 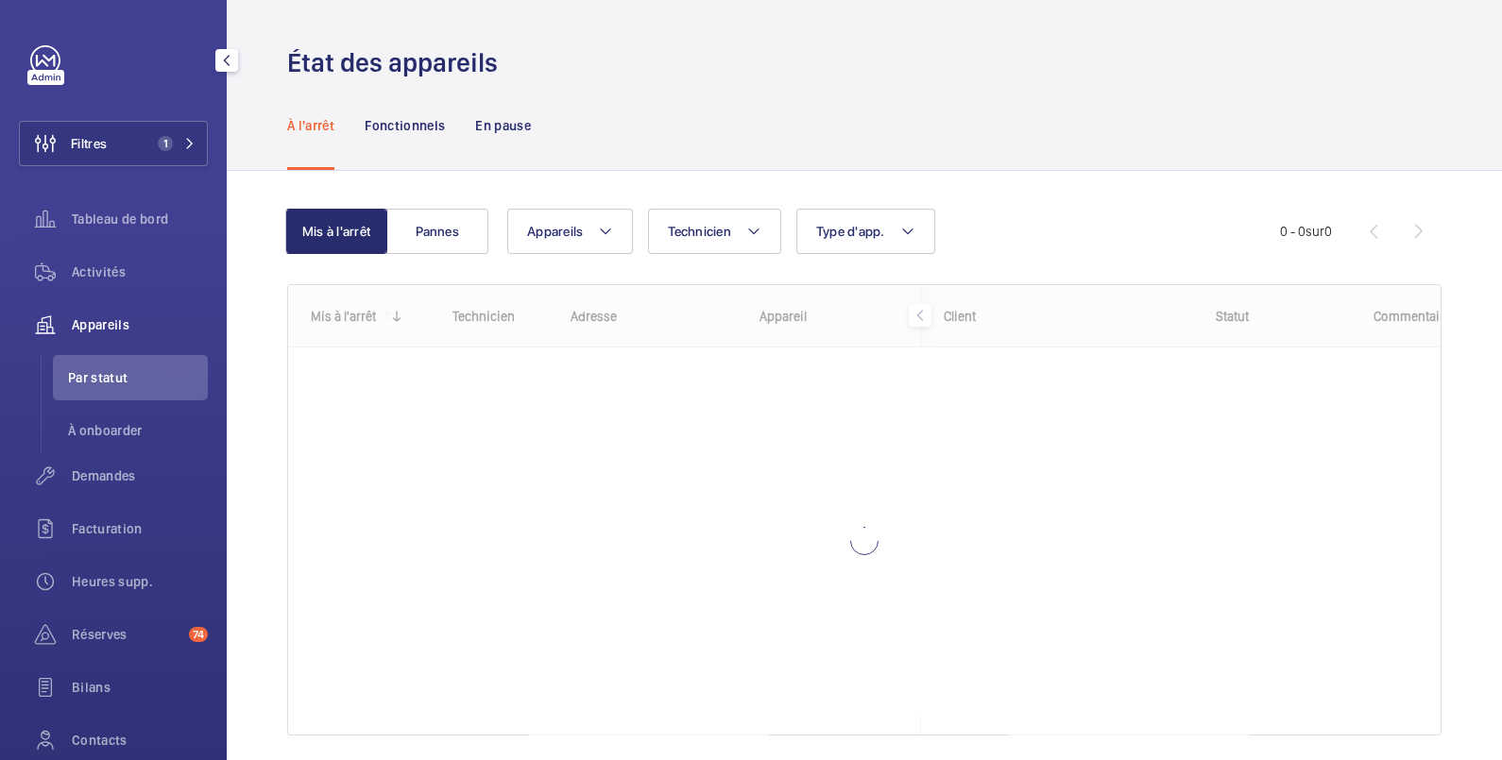 I want to click on span: Facturation, so click(x=140, y=529).